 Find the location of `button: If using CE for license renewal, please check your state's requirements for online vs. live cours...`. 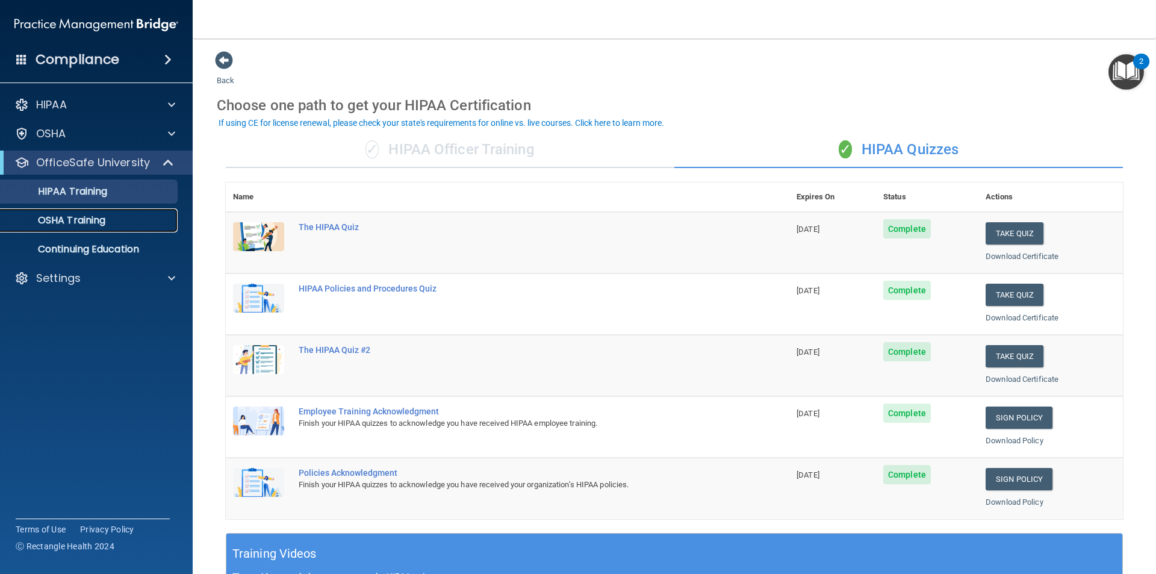

button: If using CE for license renewal, please check your state's requirements for online vs. live cours... is located at coordinates (441, 123).